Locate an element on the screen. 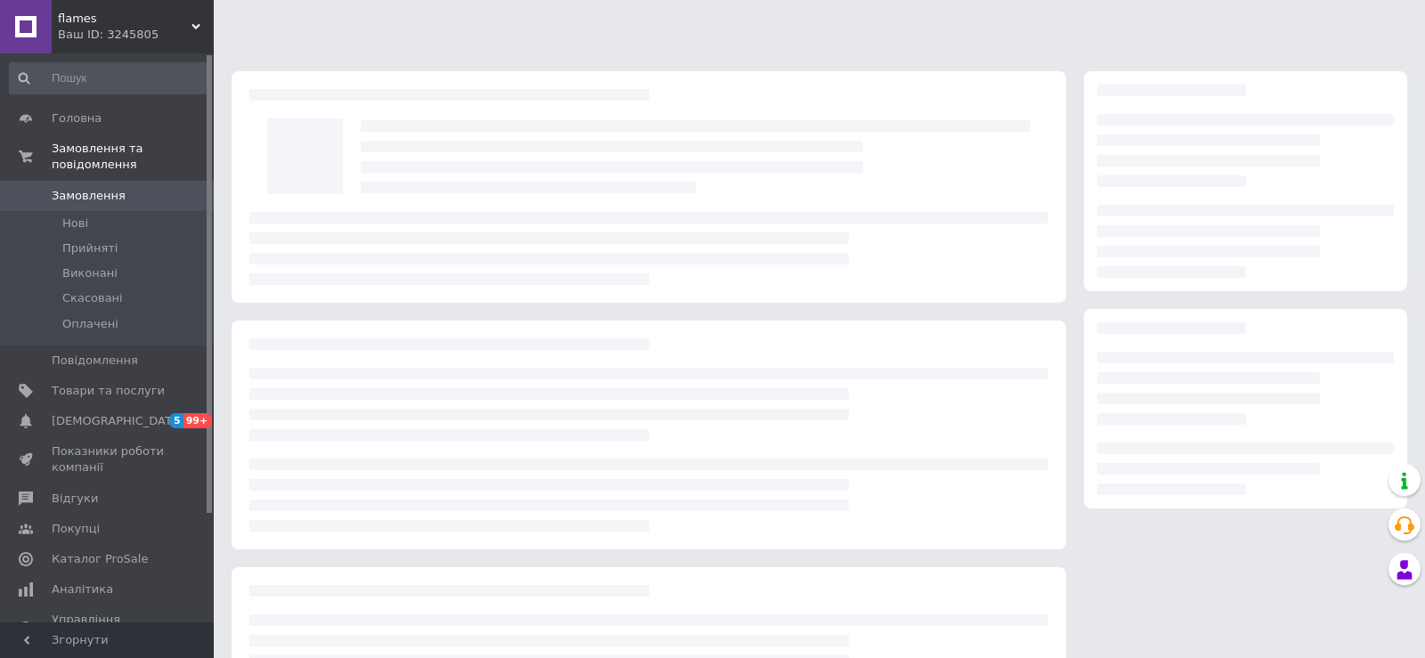 The image size is (1425, 658). span: Показники роботи компанії is located at coordinates (108, 459).